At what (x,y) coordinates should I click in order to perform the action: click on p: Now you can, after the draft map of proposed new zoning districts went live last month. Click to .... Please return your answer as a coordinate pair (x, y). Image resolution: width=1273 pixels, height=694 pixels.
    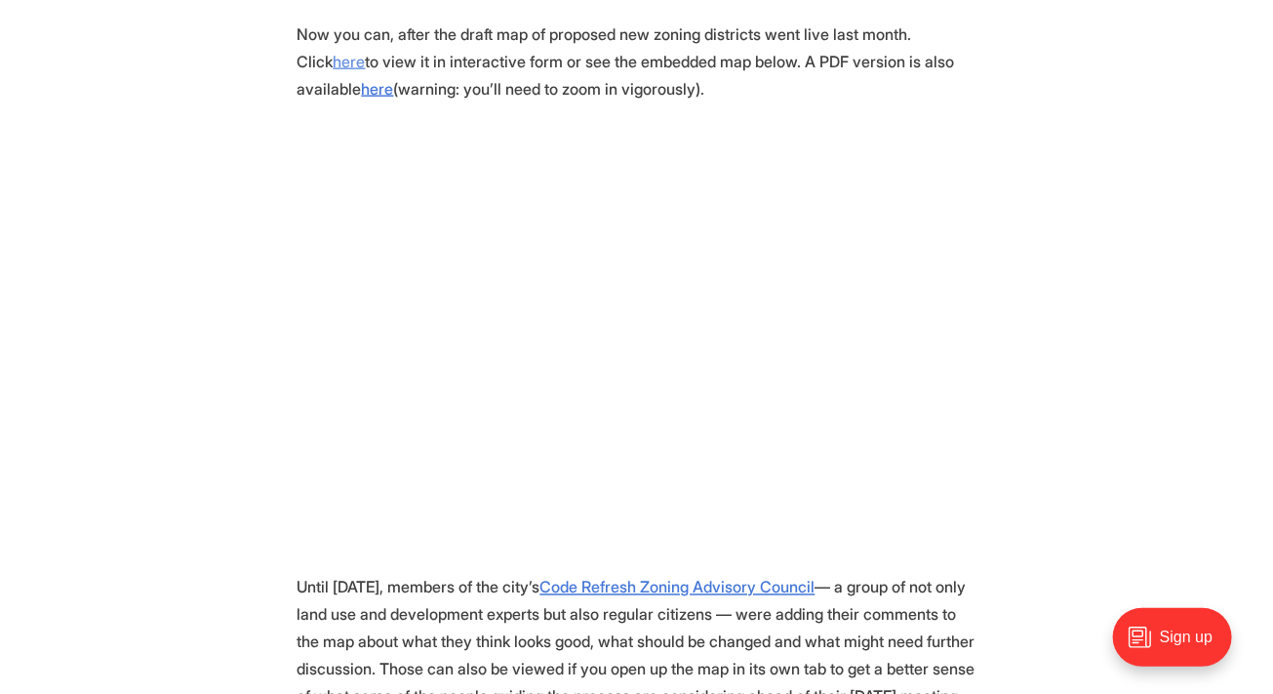
    Looking at the image, I should click on (637, 61).